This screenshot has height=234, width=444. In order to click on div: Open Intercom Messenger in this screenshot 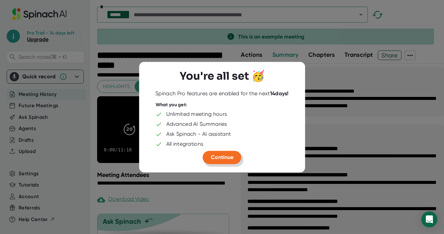, I will do `click(429, 220)`.